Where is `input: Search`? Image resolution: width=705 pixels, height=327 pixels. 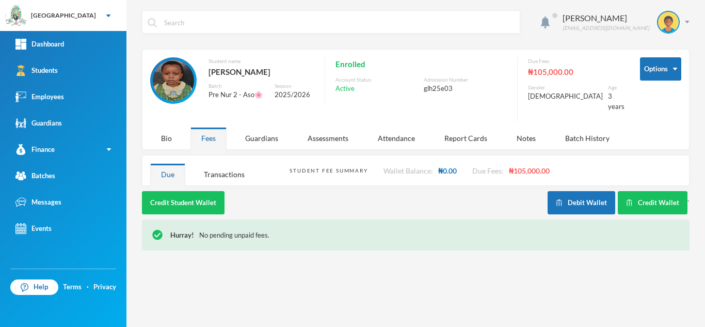
input: Search is located at coordinates (339, 22).